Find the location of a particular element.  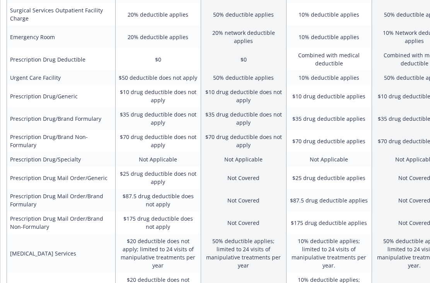

td: Prescription Drug/Specialty is located at coordinates (61, 159).